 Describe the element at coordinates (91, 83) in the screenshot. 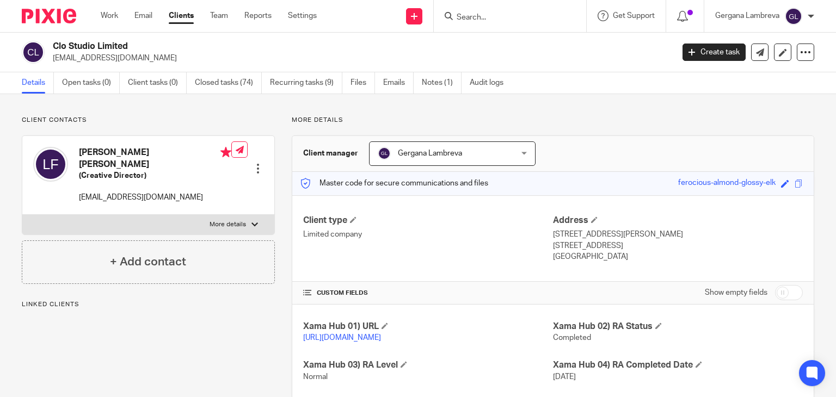

I see `a: Open tasks (0)` at that location.